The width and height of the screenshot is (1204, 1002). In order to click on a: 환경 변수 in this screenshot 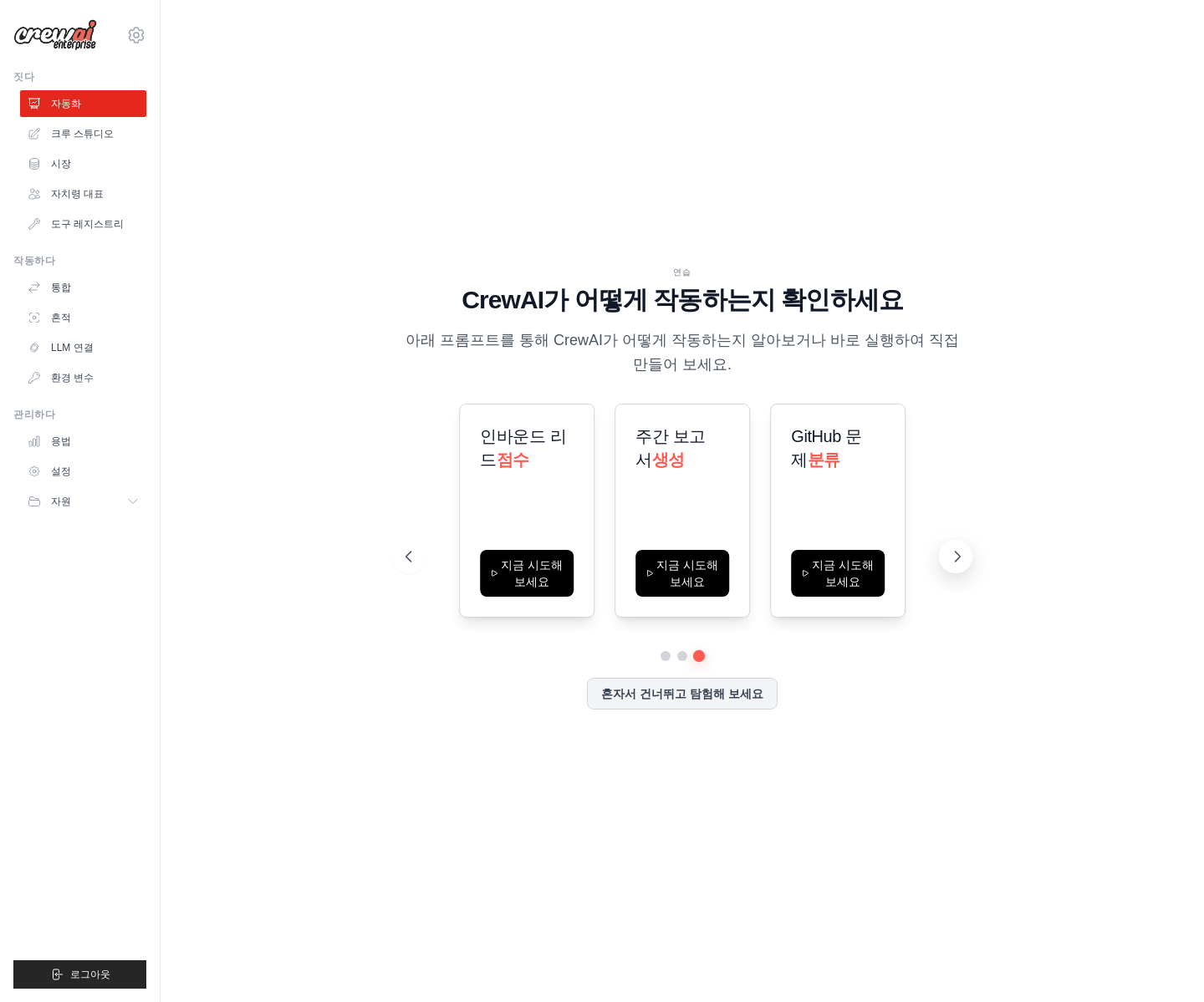, I will do `click(83, 378)`.